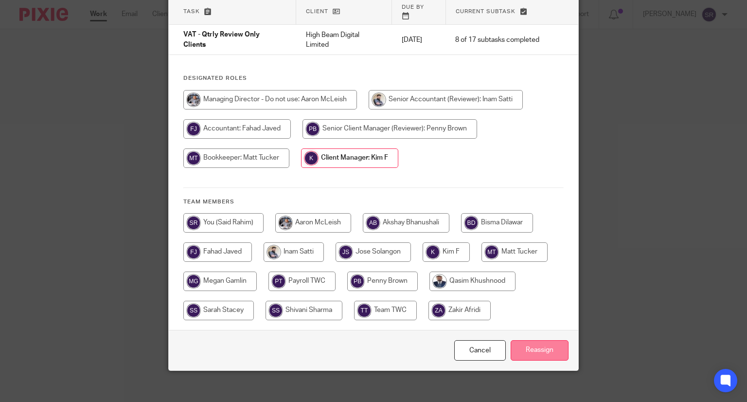 The height and width of the screenshot is (402, 747). I want to click on a: Close this dialog window, so click(480, 350).